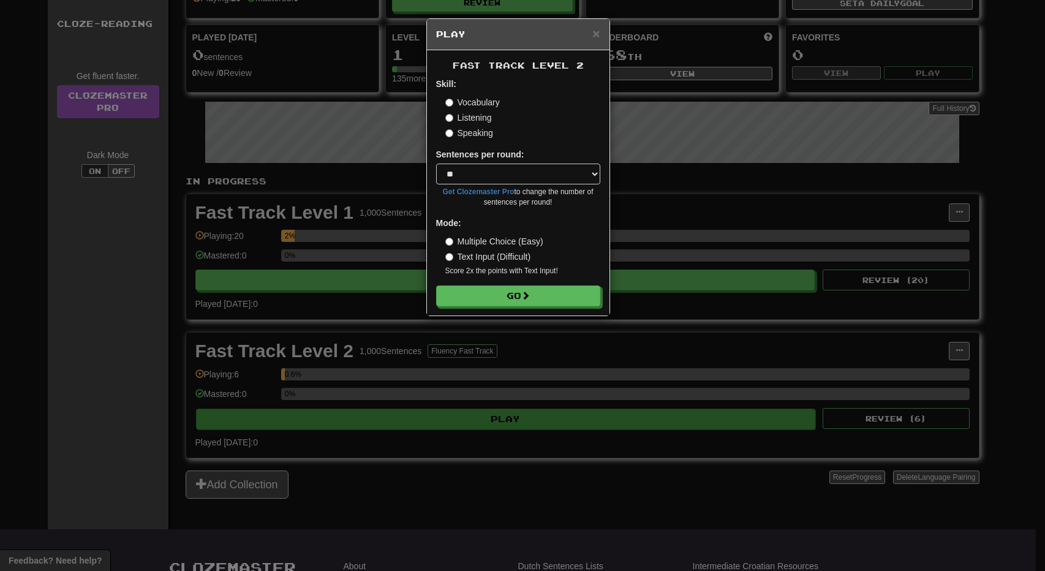 The height and width of the screenshot is (571, 1045). What do you see at coordinates (469, 133) in the screenshot?
I see `label: Speaking` at bounding box center [469, 133].